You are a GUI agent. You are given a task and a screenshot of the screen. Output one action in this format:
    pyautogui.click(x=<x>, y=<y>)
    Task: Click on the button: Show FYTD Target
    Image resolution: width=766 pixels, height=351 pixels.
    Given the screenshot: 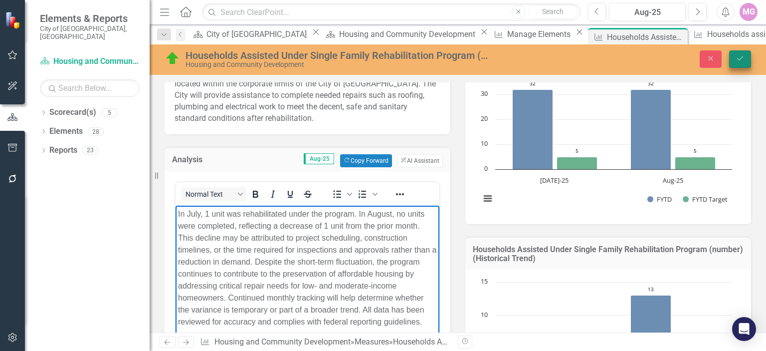 What is the action you would take?
    pyautogui.click(x=705, y=199)
    